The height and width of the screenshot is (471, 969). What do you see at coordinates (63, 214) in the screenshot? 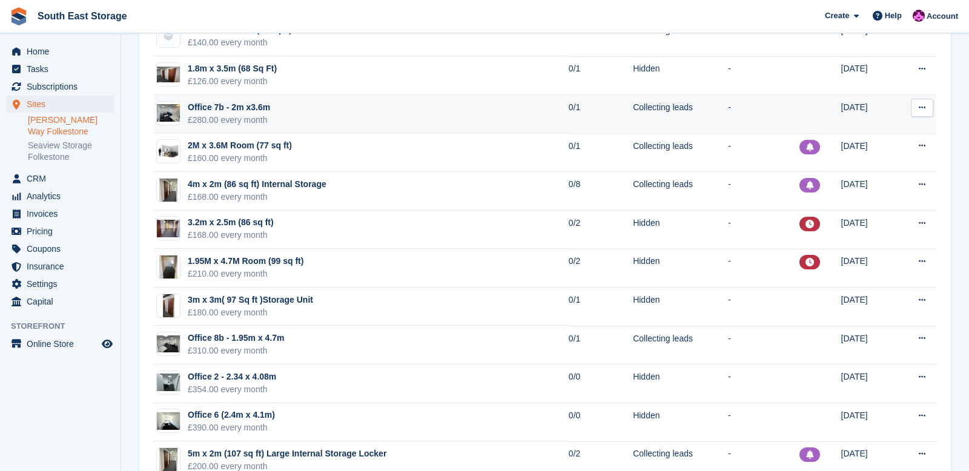
I see `span: Invoices` at bounding box center [63, 214].